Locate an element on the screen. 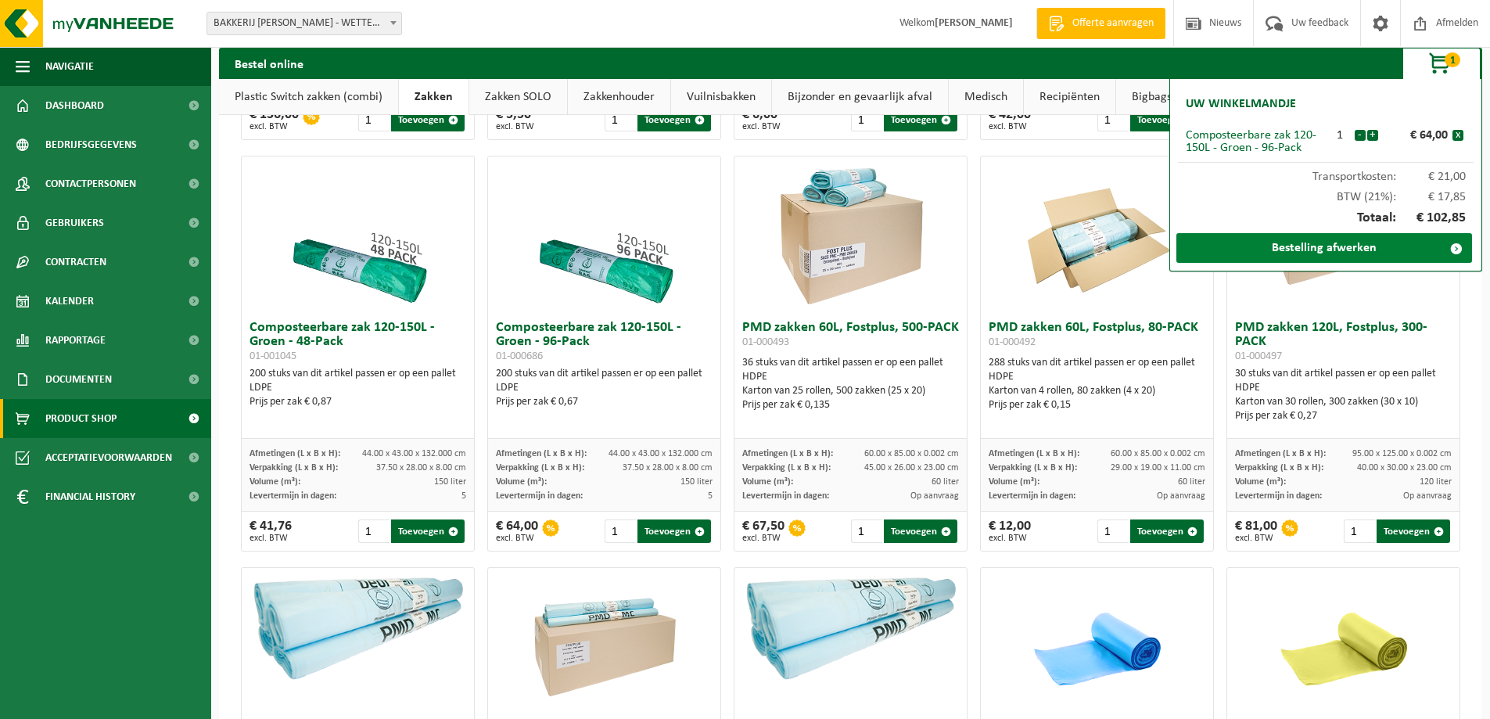 The image size is (1490, 719). a: Recipiënten is located at coordinates (1070, 97).